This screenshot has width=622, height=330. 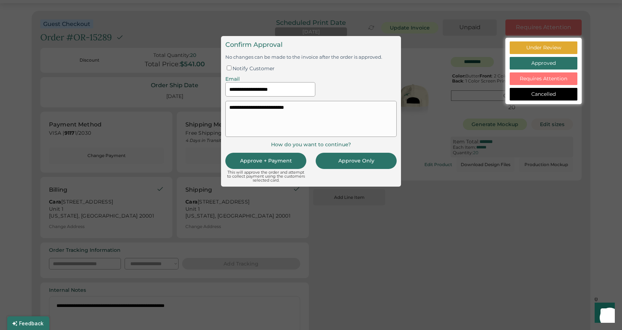 I want to click on div: Under Review, so click(x=543, y=48).